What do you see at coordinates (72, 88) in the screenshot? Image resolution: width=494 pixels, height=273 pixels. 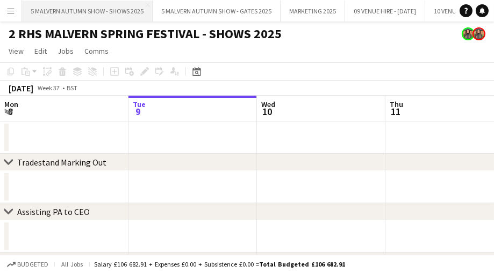 I see `div: BST` at bounding box center [72, 88].